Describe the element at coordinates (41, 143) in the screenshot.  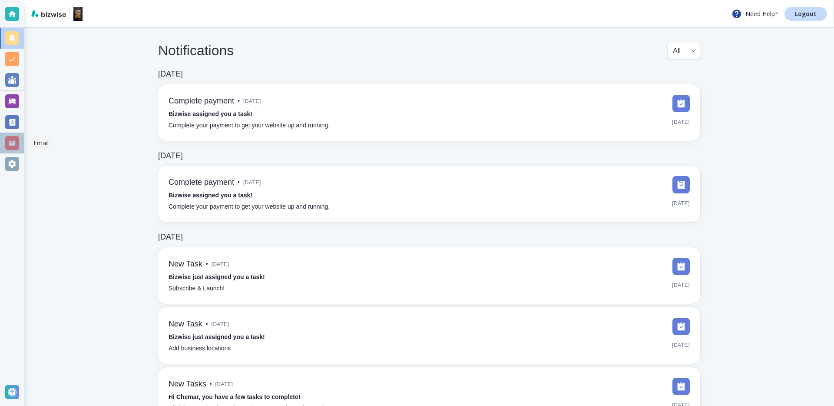
I see `p: Email` at that location.